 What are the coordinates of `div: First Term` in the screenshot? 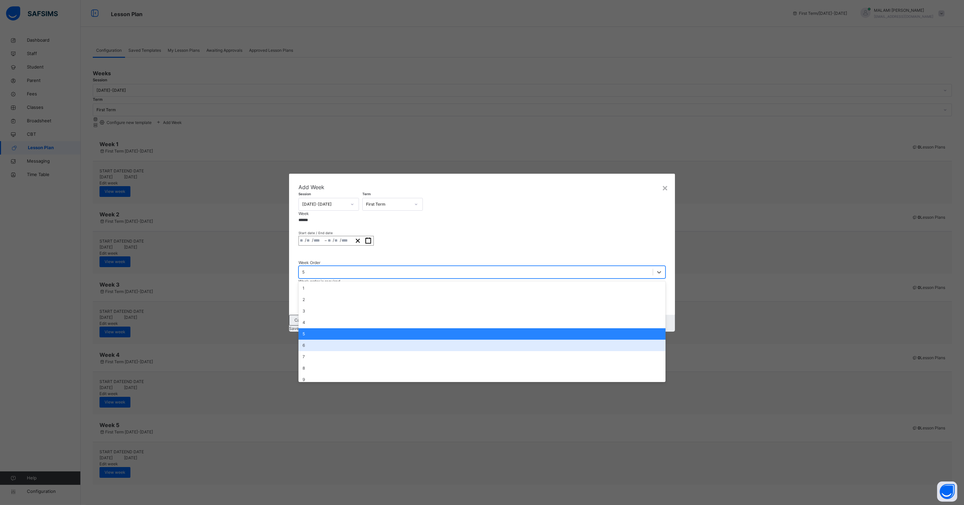 It's located at (388, 204).